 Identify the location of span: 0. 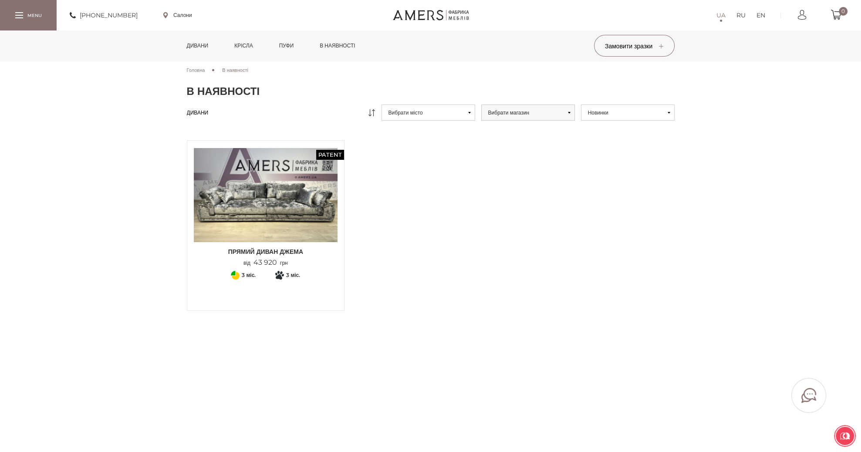
(843, 11).